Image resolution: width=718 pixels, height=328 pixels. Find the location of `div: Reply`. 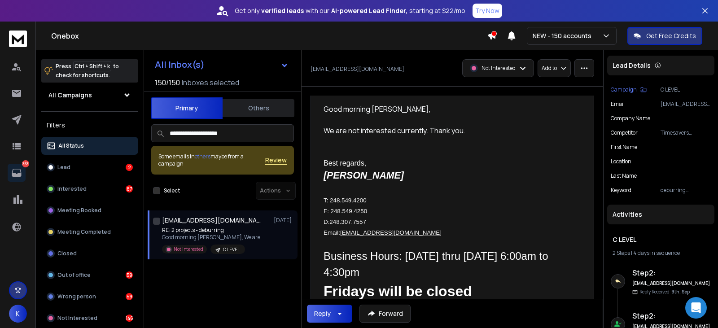

div: Reply is located at coordinates (322, 314).